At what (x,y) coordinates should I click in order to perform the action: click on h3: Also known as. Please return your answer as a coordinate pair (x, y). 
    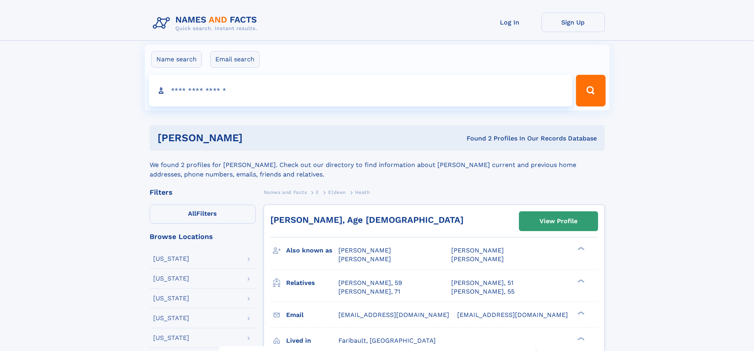
    Looking at the image, I should click on (312, 251).